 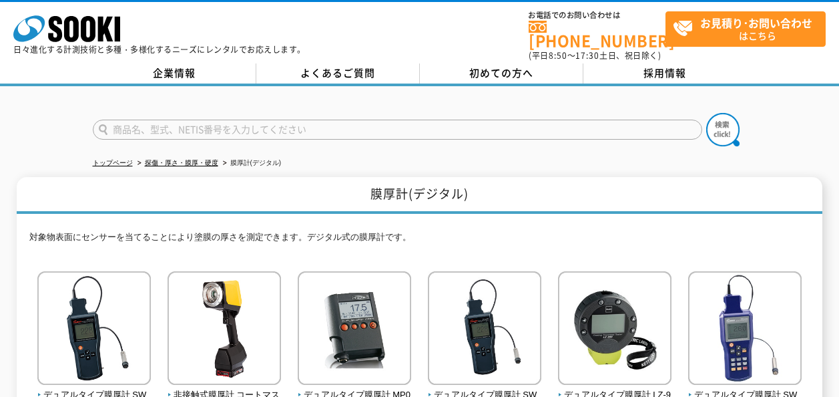 What do you see at coordinates (615, 329) in the screenshot?
I see `img: デュアルタイプ膜厚計 LZ-990` at bounding box center [615, 329].